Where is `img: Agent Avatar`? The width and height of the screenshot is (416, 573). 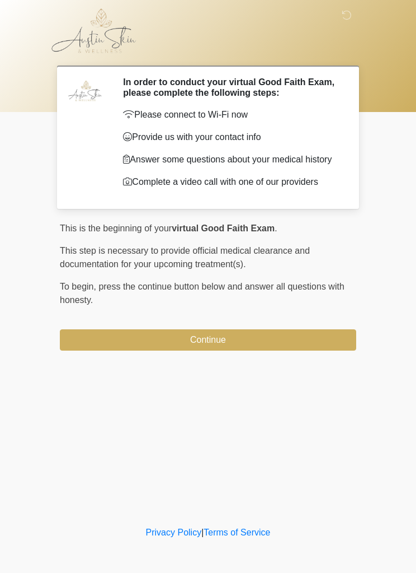
img: Agent Avatar is located at coordinates (85, 93).